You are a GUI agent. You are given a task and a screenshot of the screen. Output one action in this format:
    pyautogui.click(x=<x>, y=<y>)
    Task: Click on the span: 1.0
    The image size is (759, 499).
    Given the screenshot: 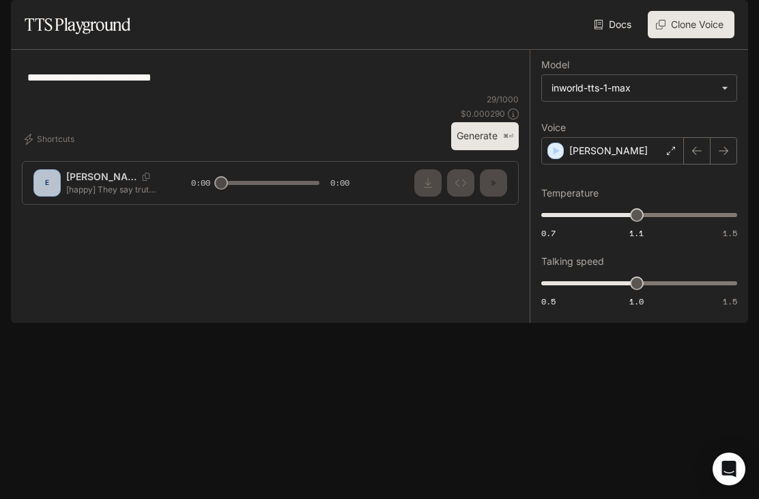 What is the action you would take?
    pyautogui.click(x=637, y=301)
    